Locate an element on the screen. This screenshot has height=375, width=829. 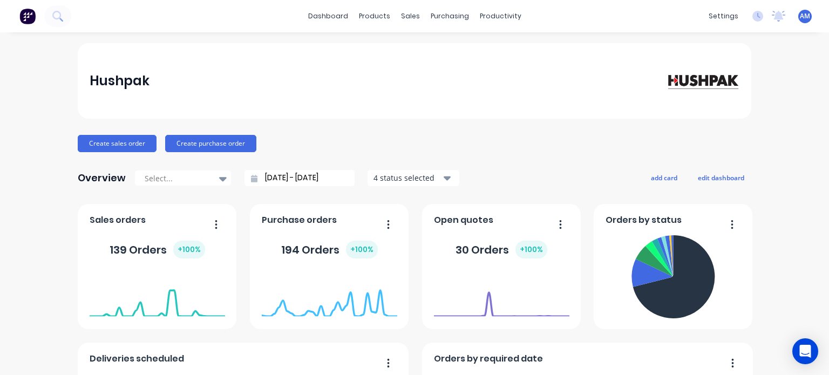
button: Create sales order is located at coordinates (117, 144).